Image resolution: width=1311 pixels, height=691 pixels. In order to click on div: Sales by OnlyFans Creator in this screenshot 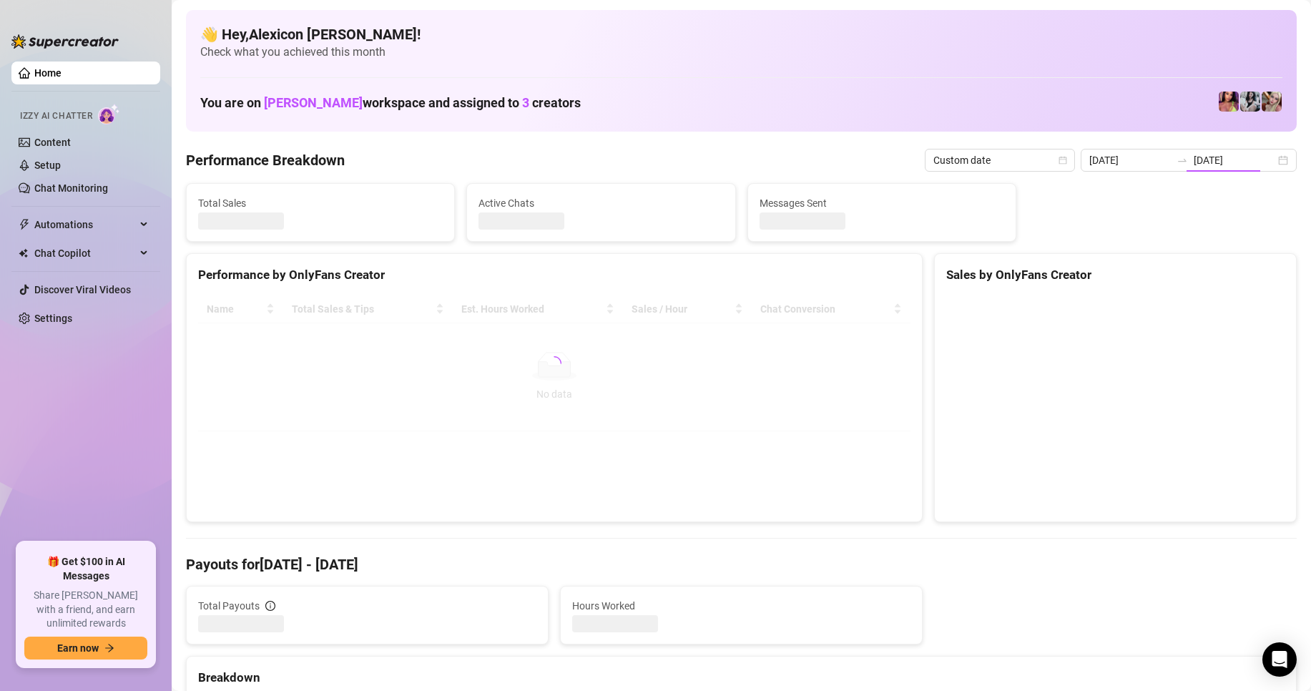, I will do `click(1115, 275)`.